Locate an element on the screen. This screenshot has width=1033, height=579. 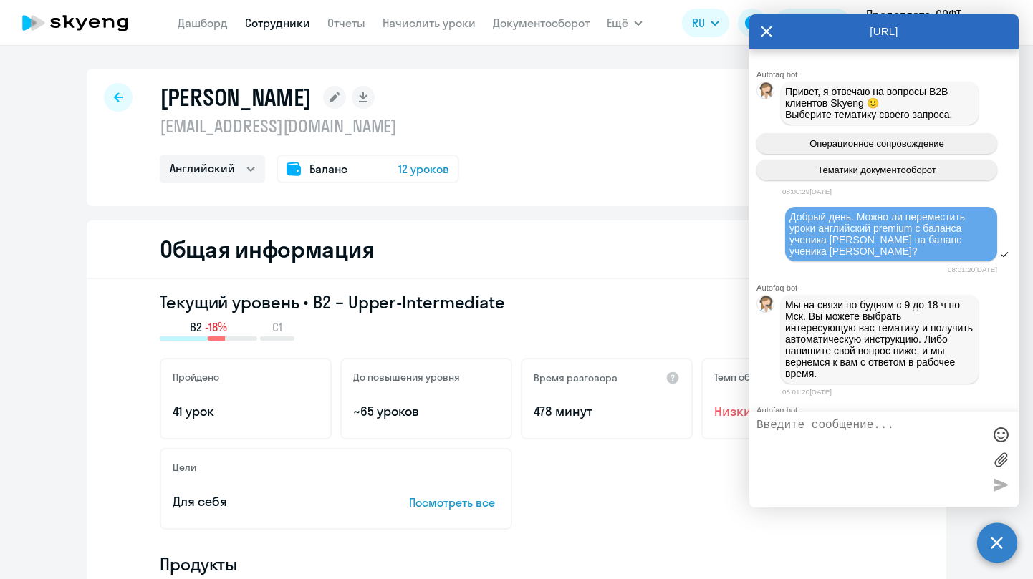
span: Мы на связи по будням с 9 до 18 ч по Мск. Вы можете выбрать интересующую вас тематику и получить ... is located at coordinates (880, 339).